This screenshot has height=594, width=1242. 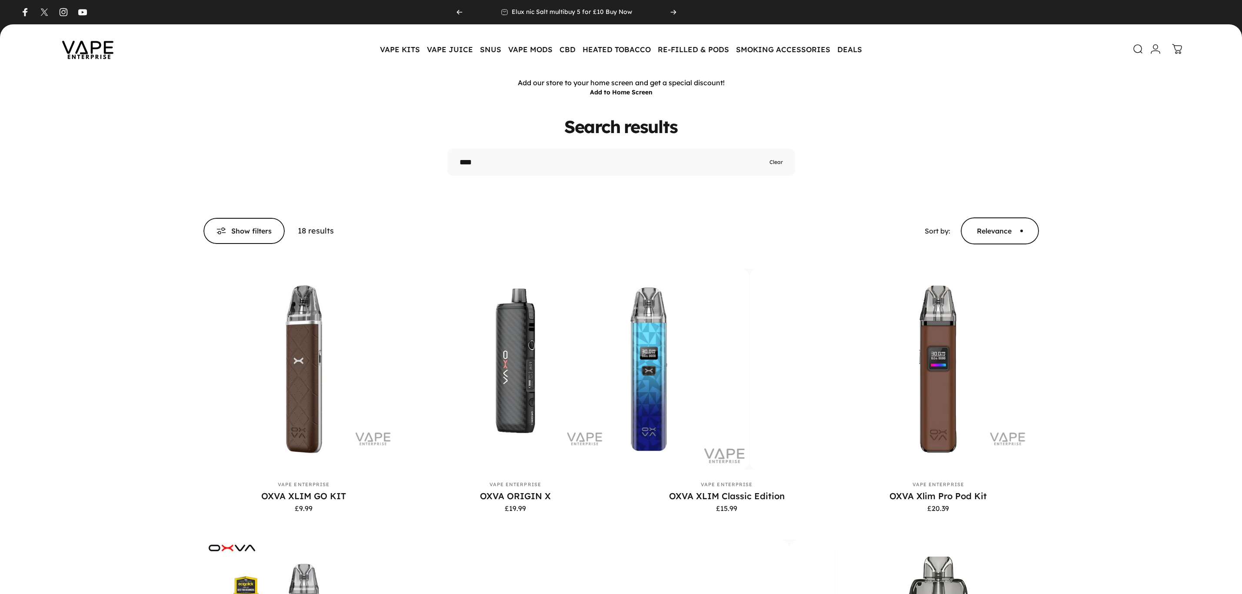 I want to click on img: Vape Enterprise, so click(x=88, y=49).